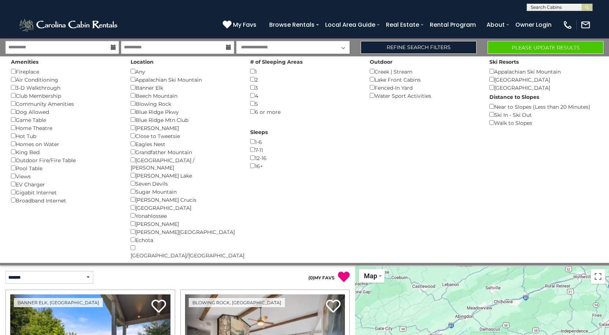 The image size is (609, 335). I want to click on img: mail-regular-white.png, so click(585, 25).